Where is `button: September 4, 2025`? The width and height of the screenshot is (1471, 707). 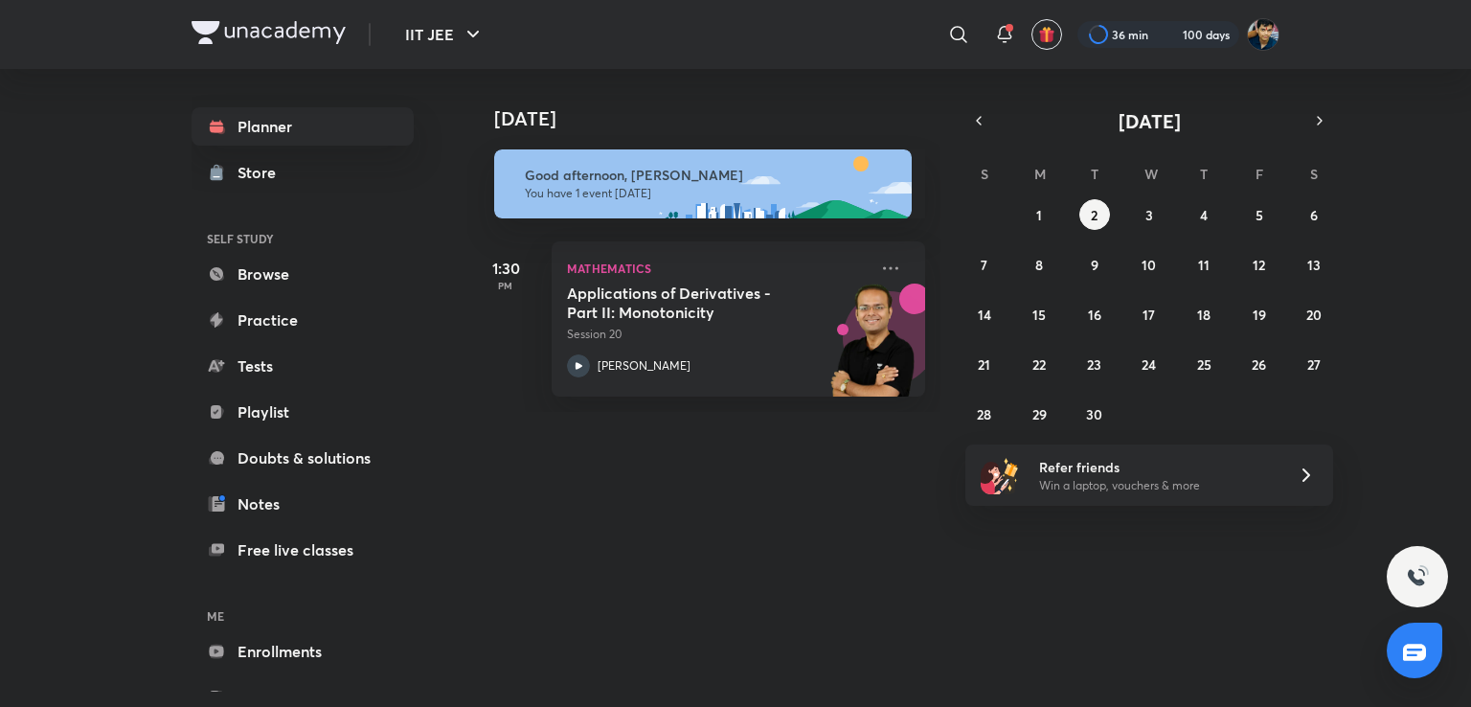
button: September 4, 2025 is located at coordinates (1204, 215).